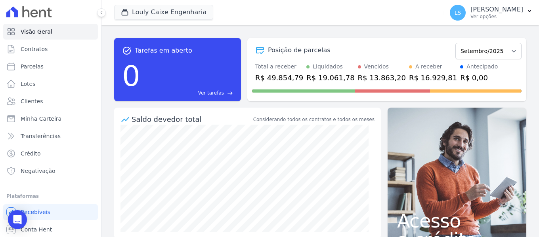 Image resolution: width=539 pixels, height=237 pixels. Describe the element at coordinates (330, 78) in the screenshot. I see `div: R$ 19.061,78` at that location.